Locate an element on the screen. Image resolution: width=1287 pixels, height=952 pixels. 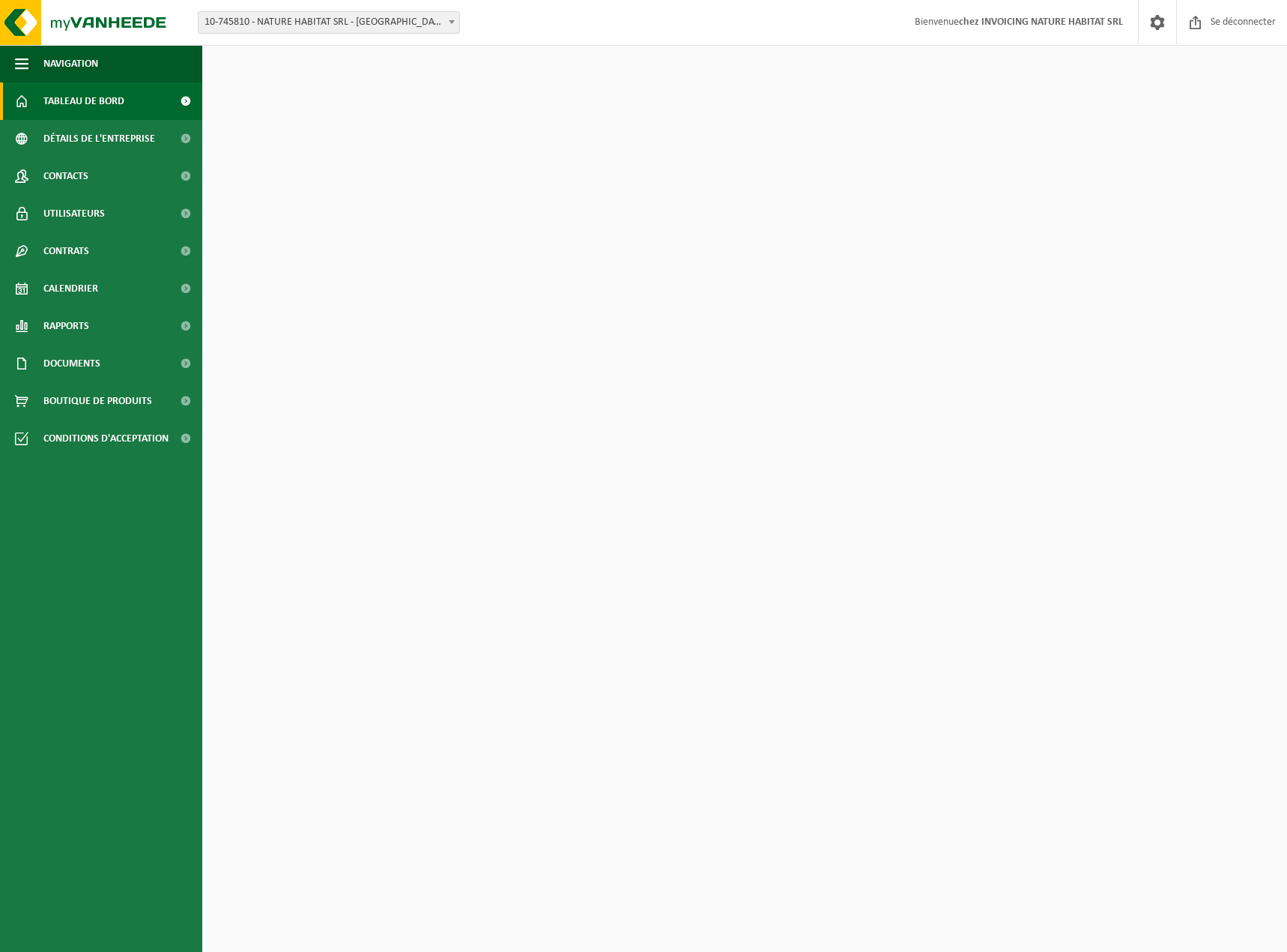
font: Contrats is located at coordinates (66, 251).